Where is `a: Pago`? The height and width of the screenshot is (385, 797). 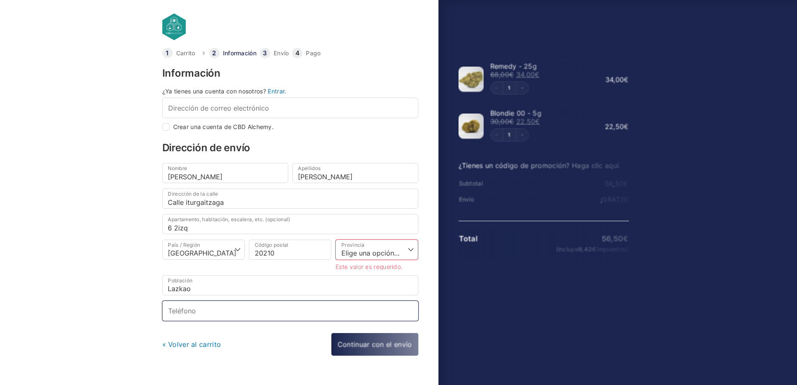
a: Pago is located at coordinates (313, 53).